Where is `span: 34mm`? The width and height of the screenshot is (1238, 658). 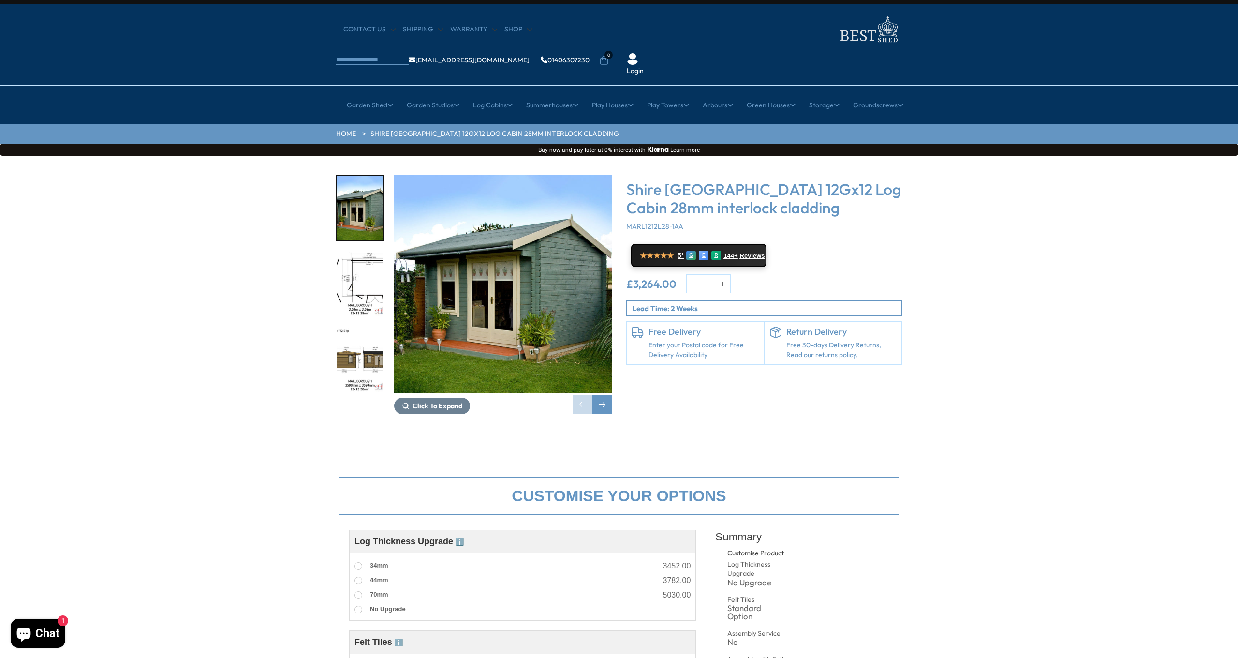 span: 34mm is located at coordinates (379, 565).